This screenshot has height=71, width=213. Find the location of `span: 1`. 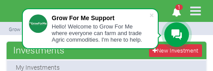

span: 1 is located at coordinates (179, 7).